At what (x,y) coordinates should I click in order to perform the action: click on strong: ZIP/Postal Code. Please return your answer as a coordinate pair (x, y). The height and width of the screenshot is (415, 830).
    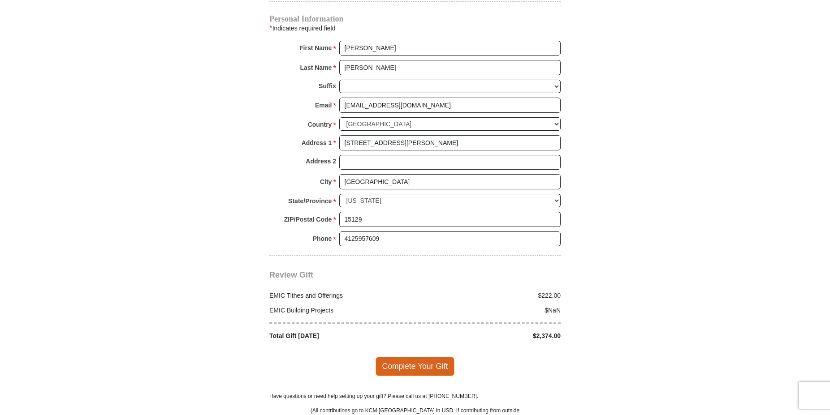
    Looking at the image, I should click on (308, 220).